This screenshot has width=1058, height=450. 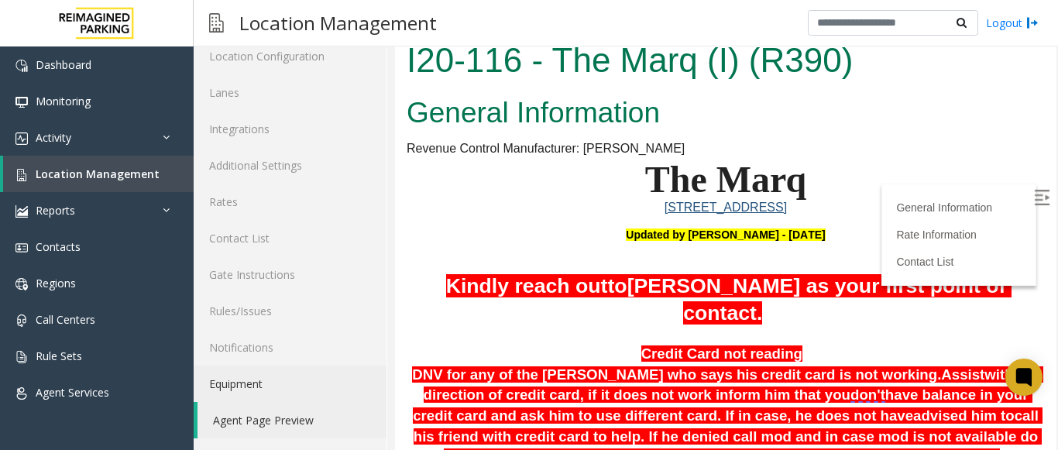 What do you see at coordinates (472, 361) in the screenshot?
I see `span: don't` at bounding box center [472, 361].